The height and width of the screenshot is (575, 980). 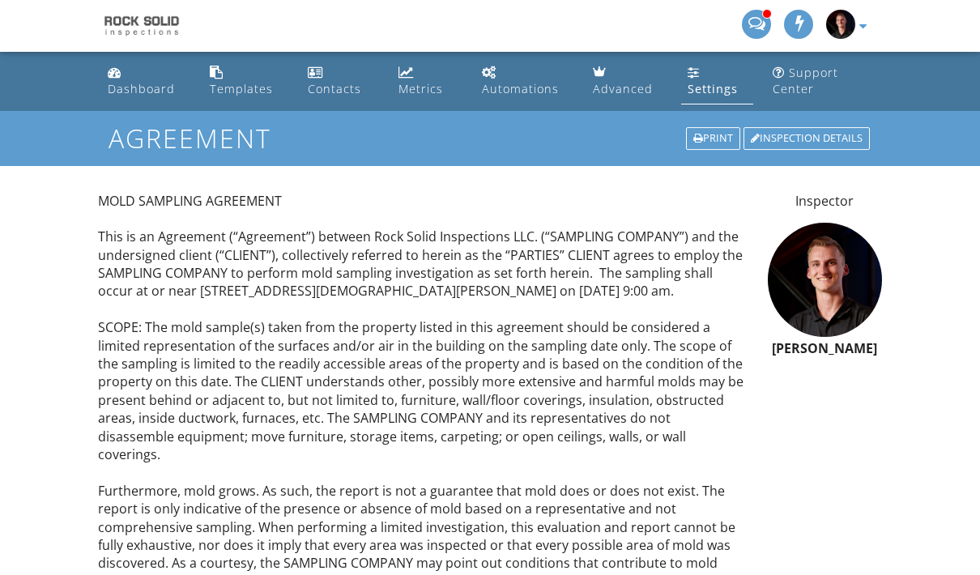 What do you see at coordinates (490, 138) in the screenshot?
I see `h1: Agreement` at bounding box center [490, 138].